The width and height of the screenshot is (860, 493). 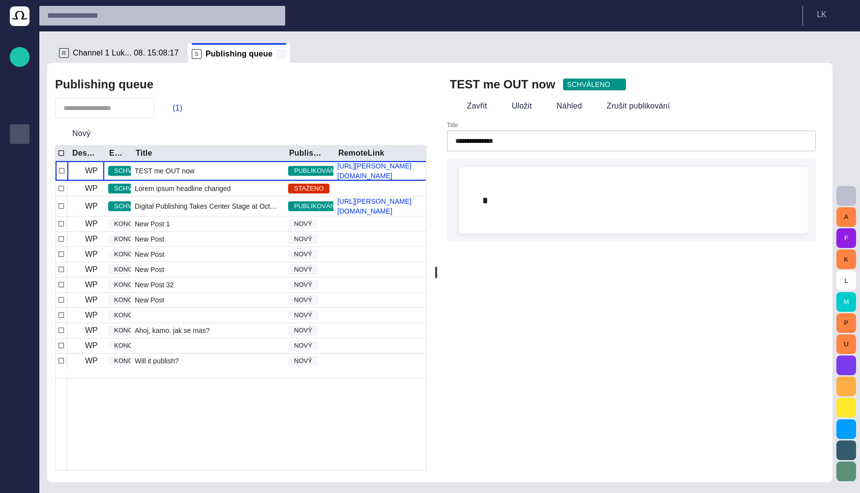 I want to click on span: Story folders, so click(x=20, y=115).